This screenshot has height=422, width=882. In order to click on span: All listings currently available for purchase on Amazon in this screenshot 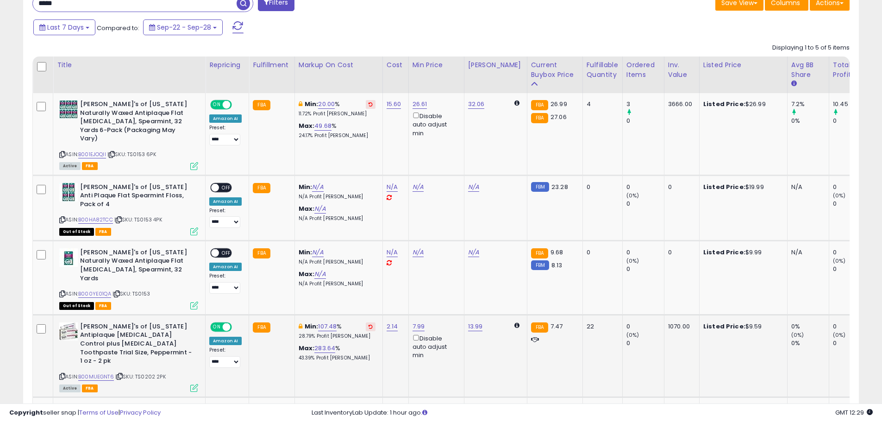, I will do `click(70, 388)`.